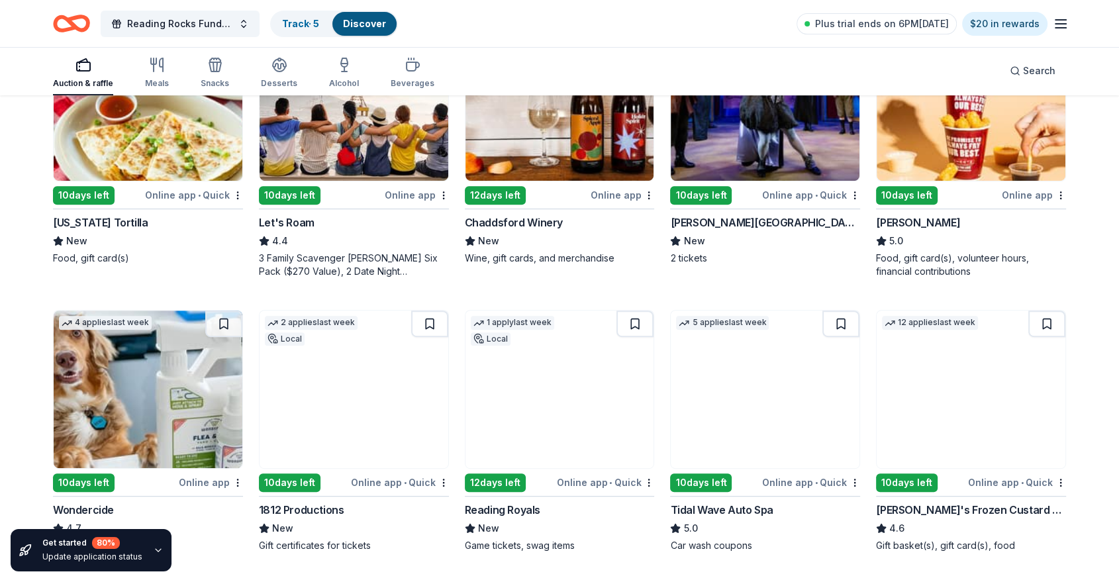  What do you see at coordinates (765, 102) in the screenshot?
I see `img: Image for Fulton Theatre` at bounding box center [765, 102].